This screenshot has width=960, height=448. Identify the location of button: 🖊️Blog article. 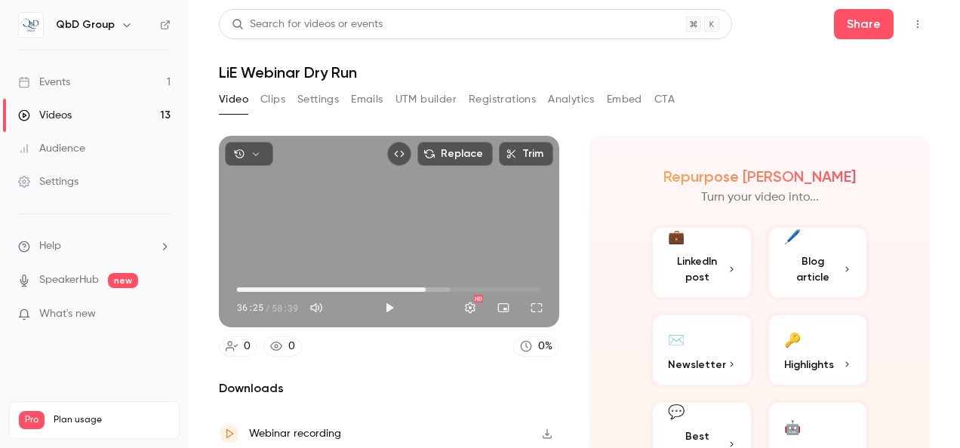
(818, 263).